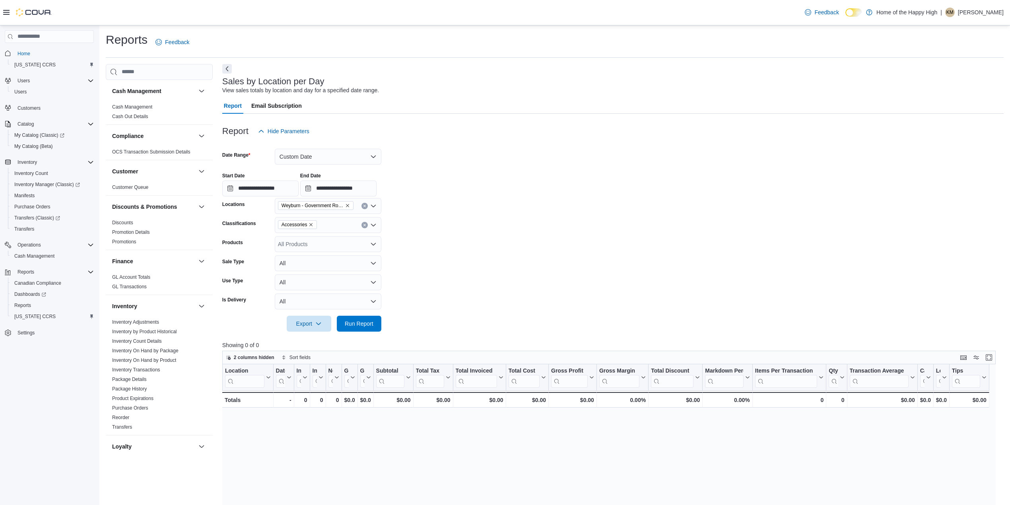  What do you see at coordinates (309, 324) in the screenshot?
I see `button: Export` at bounding box center [309, 324].